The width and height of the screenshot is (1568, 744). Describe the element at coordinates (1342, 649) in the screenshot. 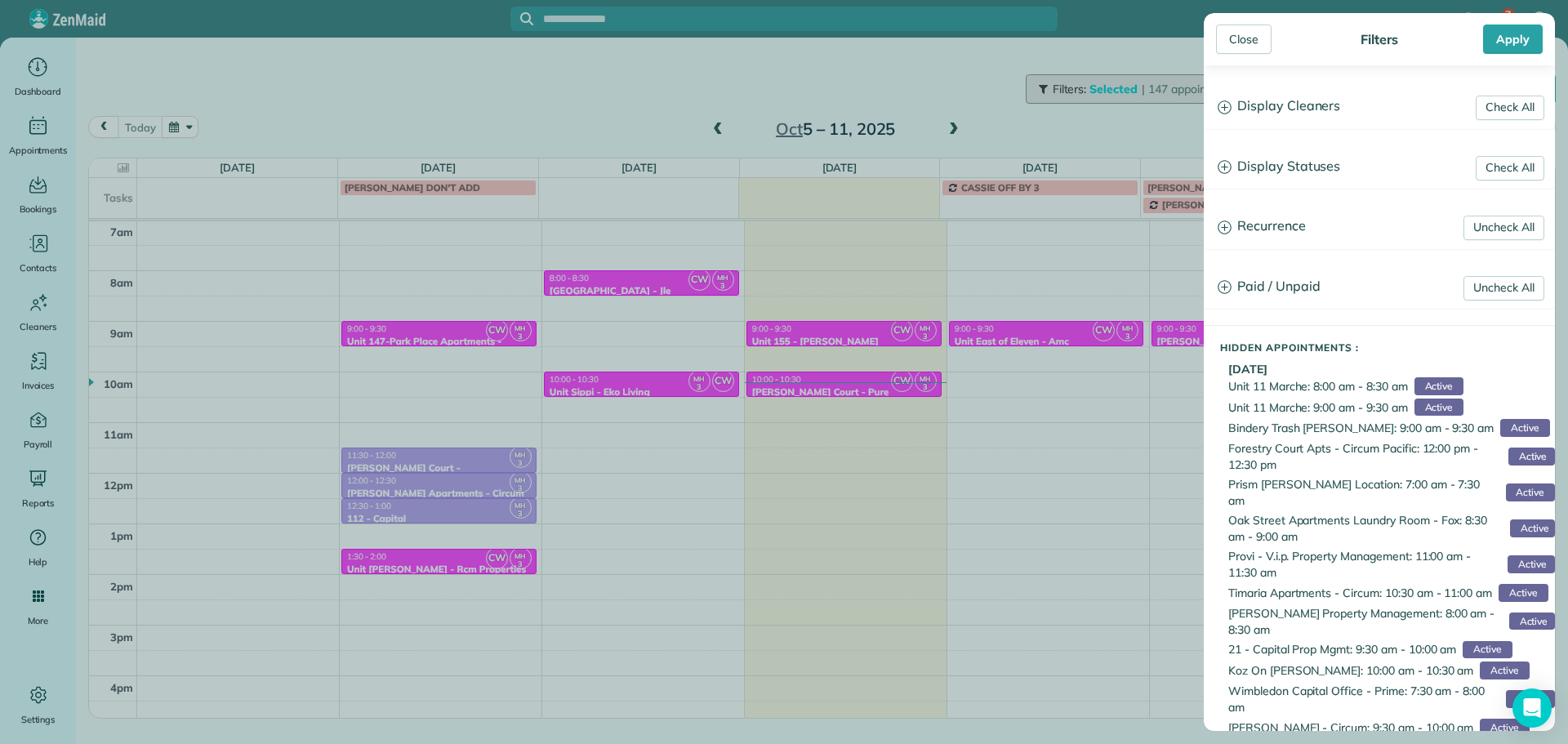

I see `span: 21 - Capital Prop Mgmt: 9:30 am - 10:00 am` at that location.